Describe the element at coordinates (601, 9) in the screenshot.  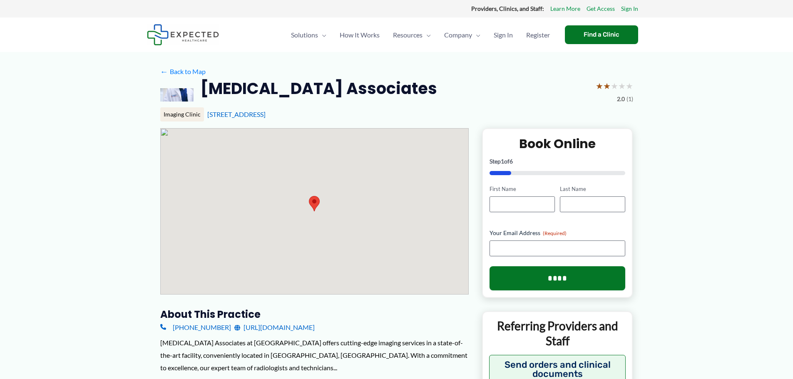
I see `a: Get Access` at that location.